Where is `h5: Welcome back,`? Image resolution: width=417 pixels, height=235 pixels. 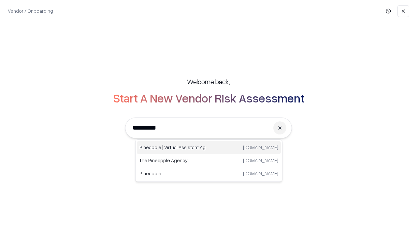 h5: Welcome back, is located at coordinates (209, 82).